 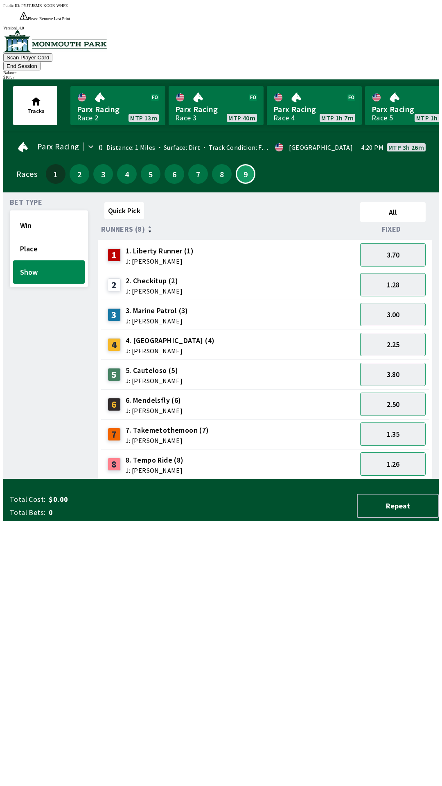 What do you see at coordinates (174, 174) in the screenshot?
I see `span: 6` at bounding box center [174, 174].